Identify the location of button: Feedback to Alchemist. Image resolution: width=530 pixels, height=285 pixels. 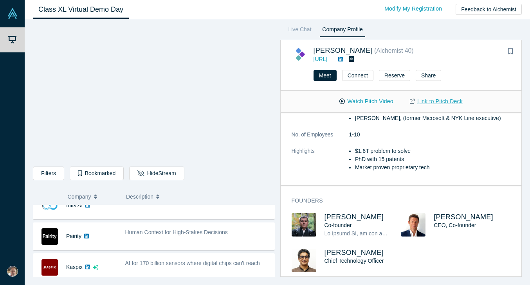
(489, 9).